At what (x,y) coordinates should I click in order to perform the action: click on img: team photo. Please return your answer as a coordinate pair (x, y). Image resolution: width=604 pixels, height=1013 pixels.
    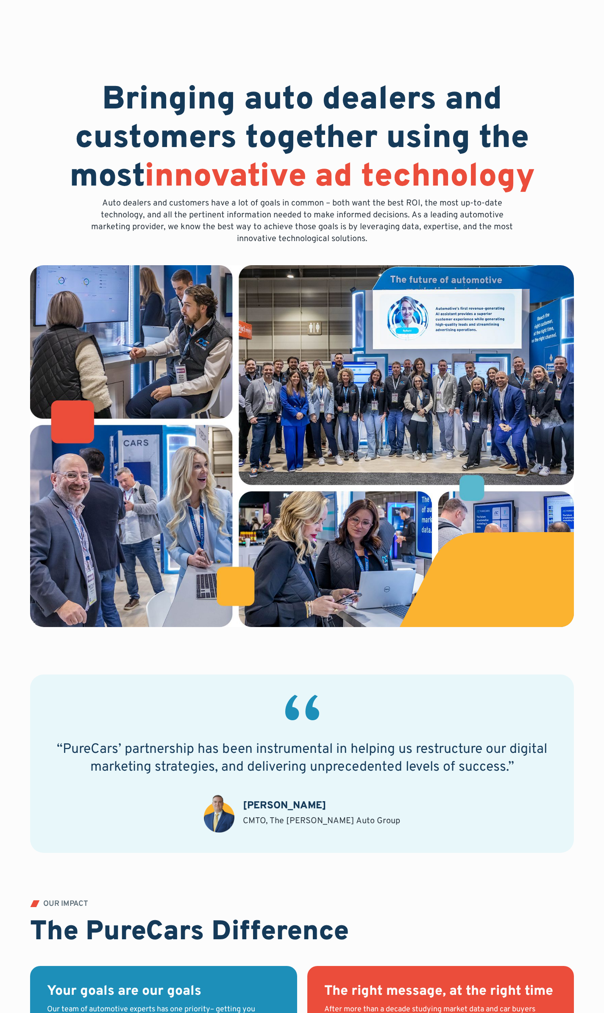
    Looking at the image, I should click on (302, 446).